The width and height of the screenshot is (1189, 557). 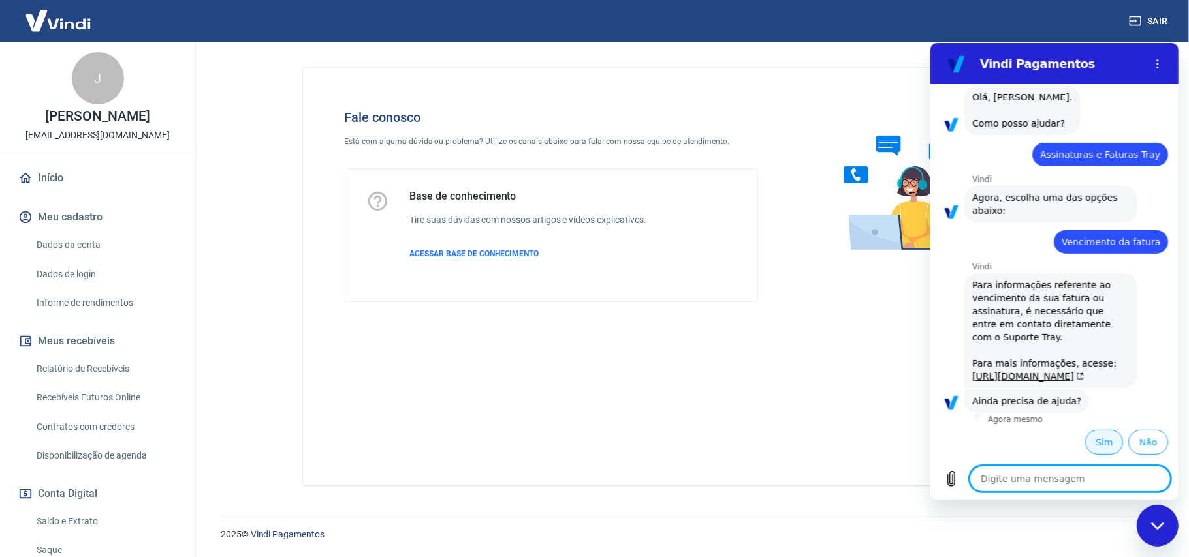 What do you see at coordinates (528, 254) in the screenshot?
I see `a: ACESSAR BASE DE CONHECIMENTO` at bounding box center [528, 254].